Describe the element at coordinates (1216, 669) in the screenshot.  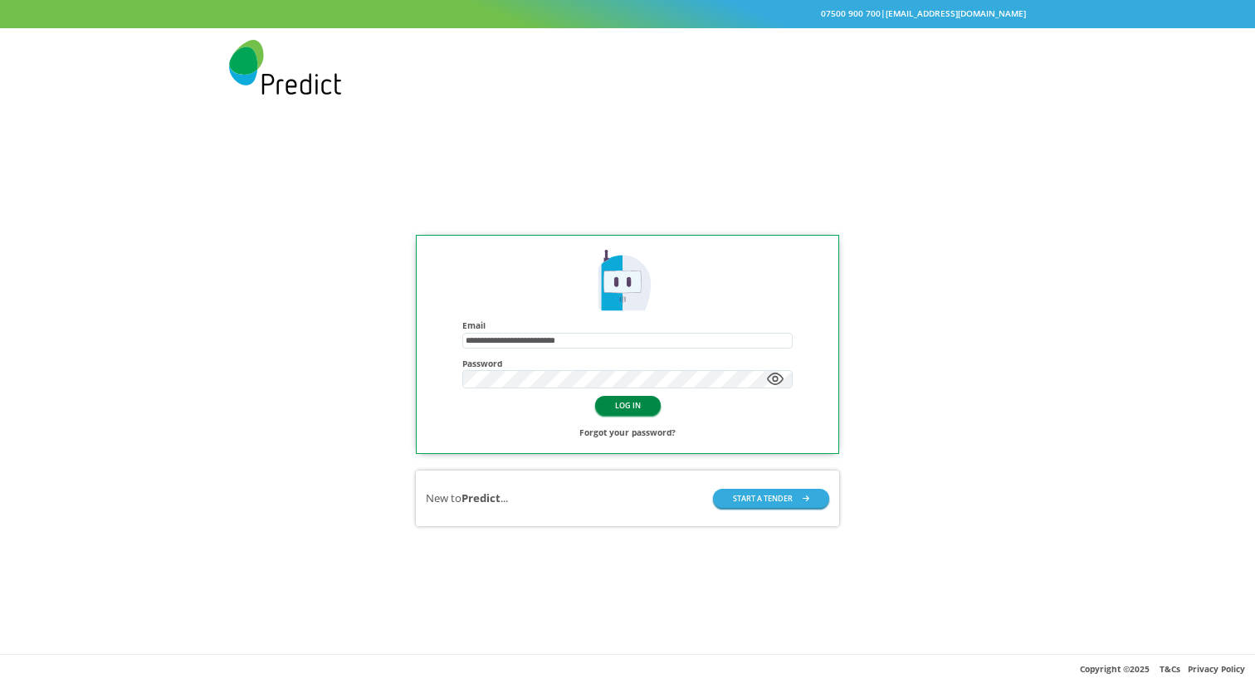
I see `a: Privacy Policy` at that location.